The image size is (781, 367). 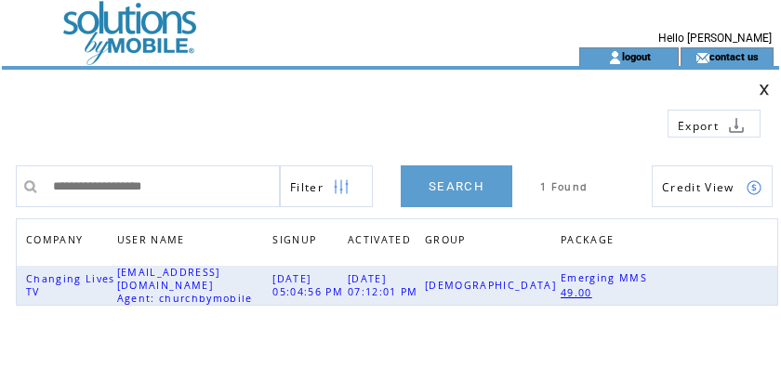 I want to click on a: SEARCH, so click(x=456, y=186).